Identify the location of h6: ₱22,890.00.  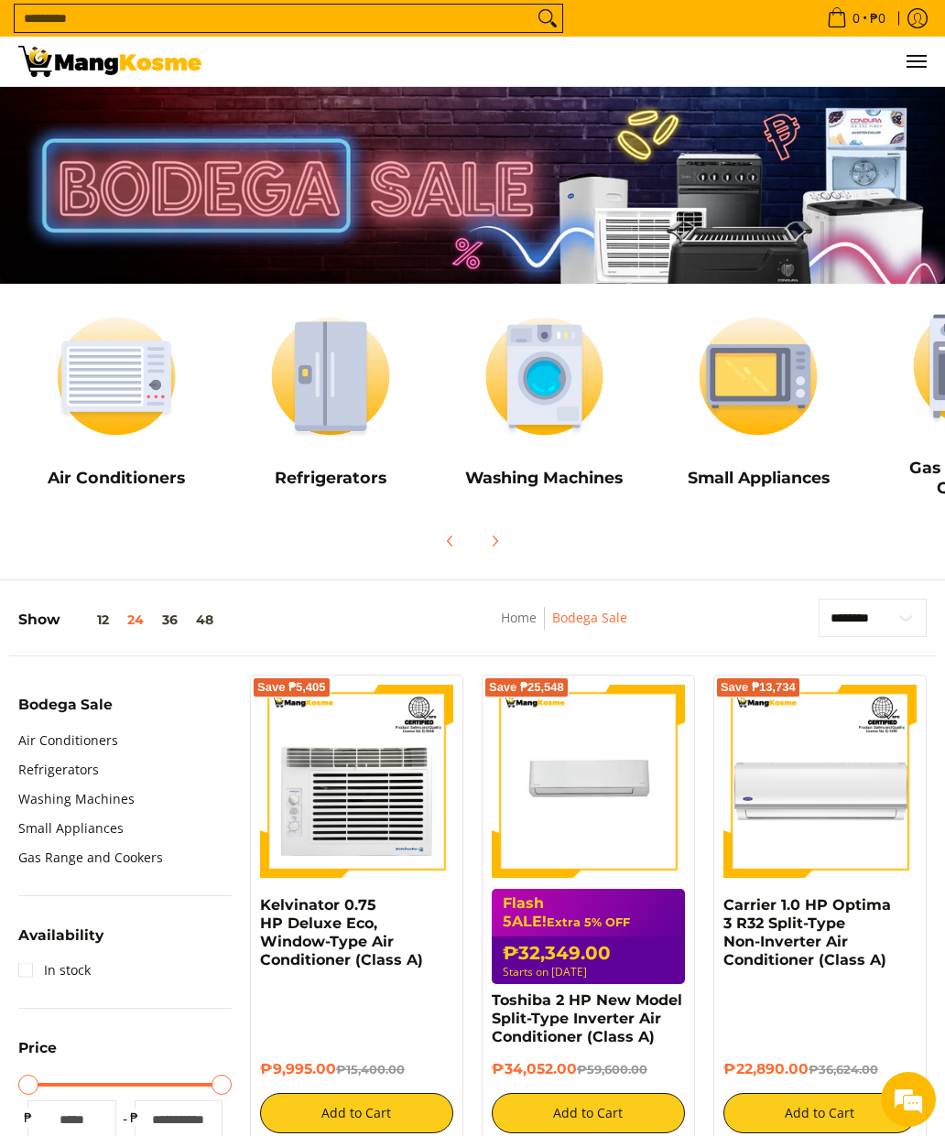
(819, 1069).